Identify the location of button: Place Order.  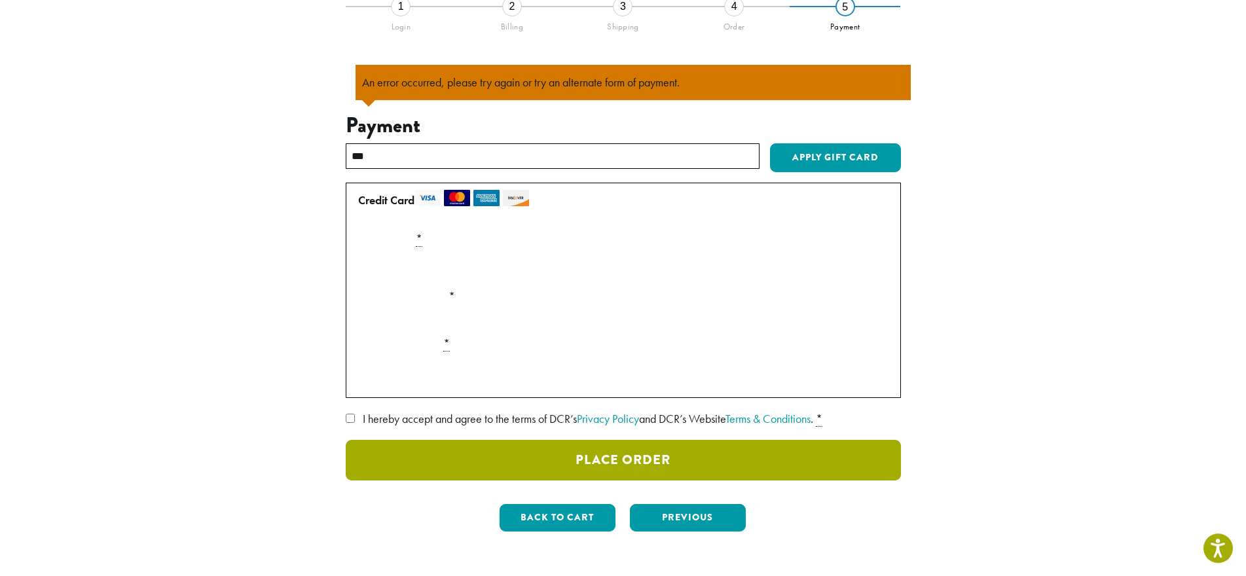
(623, 460).